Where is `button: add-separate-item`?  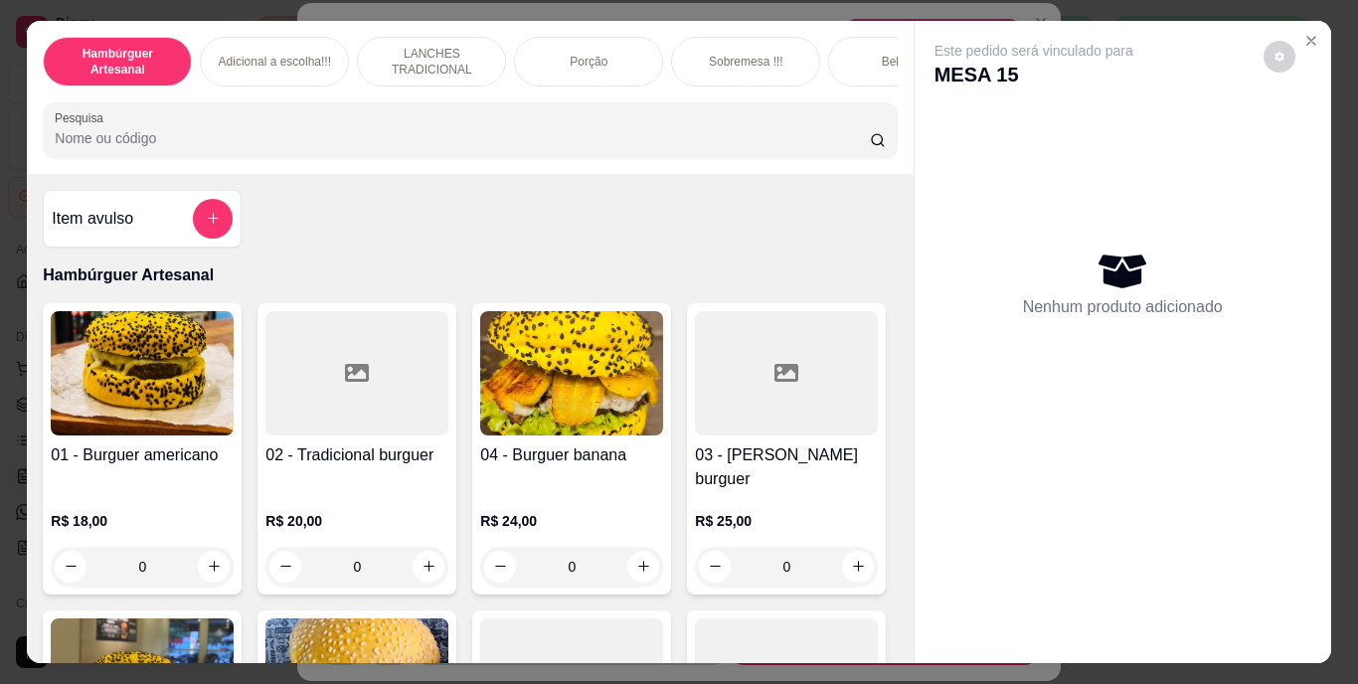 button: add-separate-item is located at coordinates (213, 219).